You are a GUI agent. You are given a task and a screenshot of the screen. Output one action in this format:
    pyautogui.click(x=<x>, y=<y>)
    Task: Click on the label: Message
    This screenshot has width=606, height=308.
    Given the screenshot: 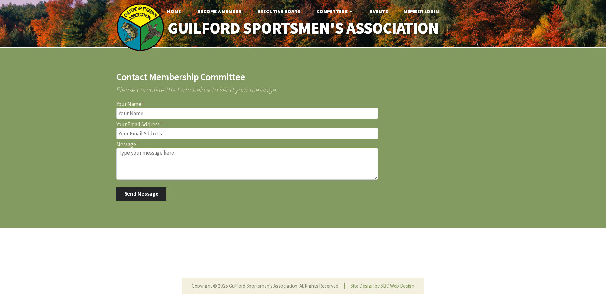 What is the action you would take?
    pyautogui.click(x=303, y=144)
    